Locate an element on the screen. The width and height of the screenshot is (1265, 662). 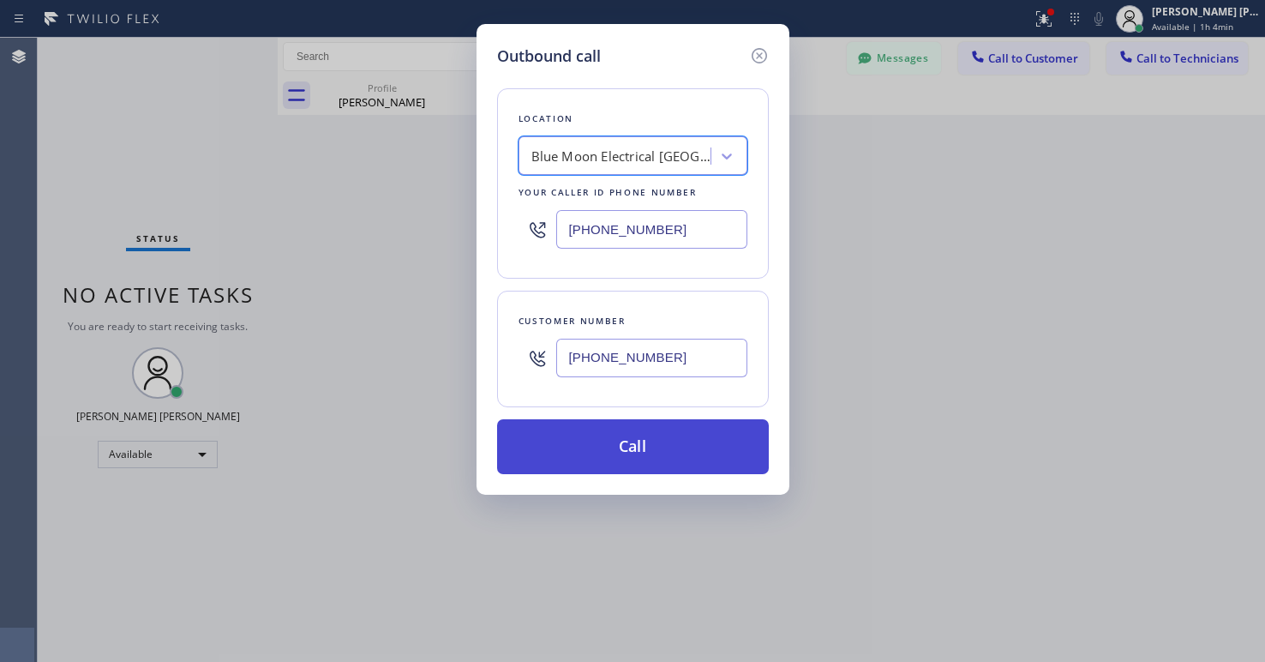
div: Customer number is located at coordinates (633, 321).